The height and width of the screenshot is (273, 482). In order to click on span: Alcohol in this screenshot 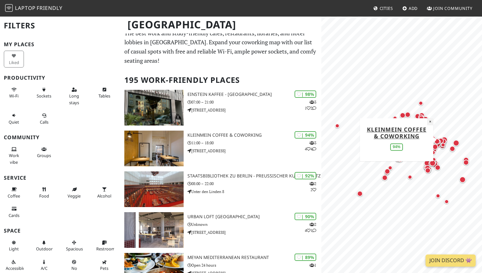, I will do `click(104, 196)`.